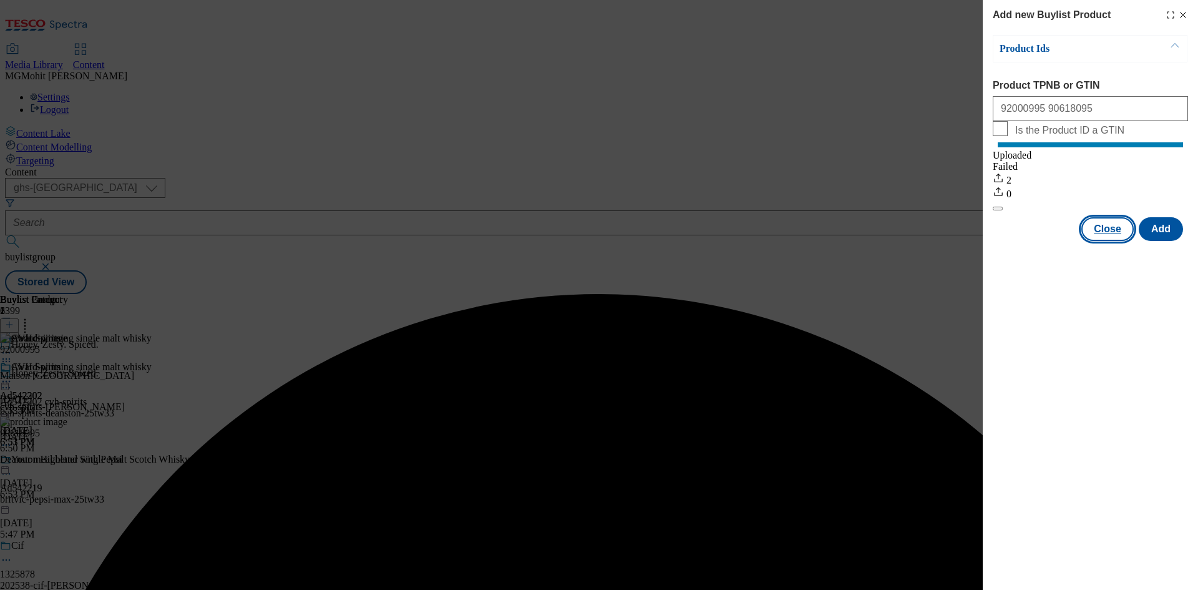 The height and width of the screenshot is (590, 1198). Describe the element at coordinates (1090, 155) in the screenshot. I see `div: Uploaded` at that location.